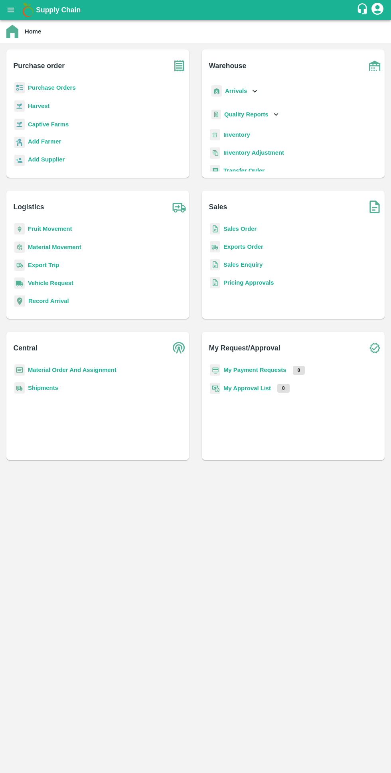  What do you see at coordinates (44, 142) in the screenshot?
I see `a: Add Farmer` at bounding box center [44, 142].